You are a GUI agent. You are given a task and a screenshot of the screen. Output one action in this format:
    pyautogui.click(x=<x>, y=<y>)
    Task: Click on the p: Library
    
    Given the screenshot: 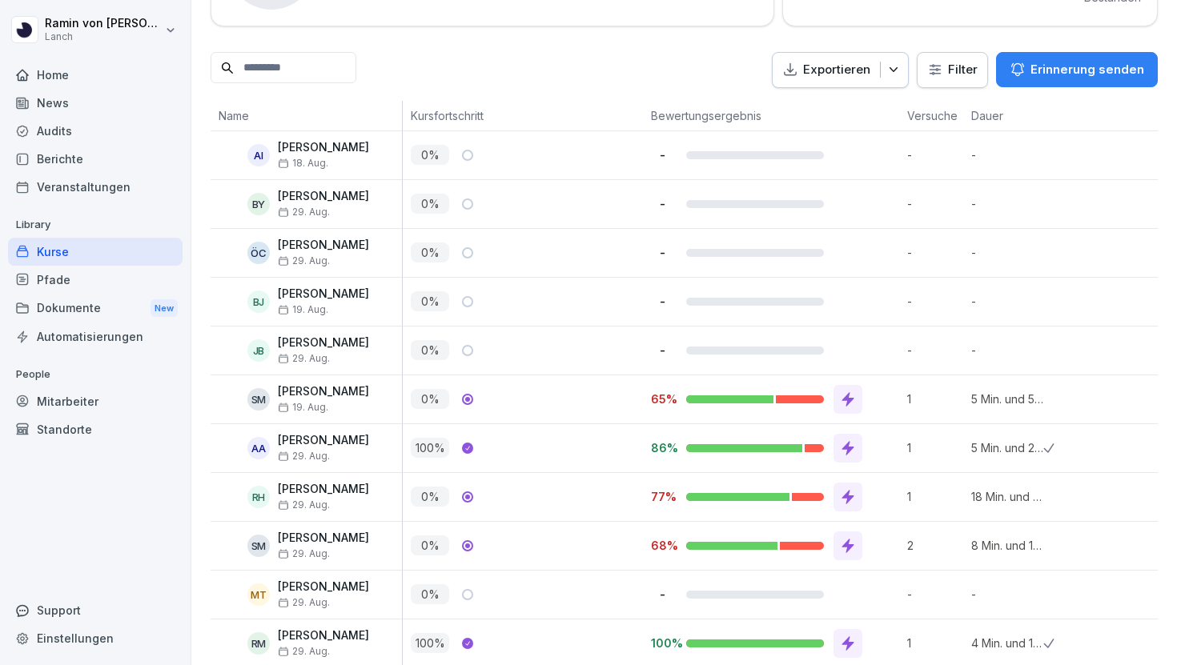 What is the action you would take?
    pyautogui.click(x=95, y=225)
    